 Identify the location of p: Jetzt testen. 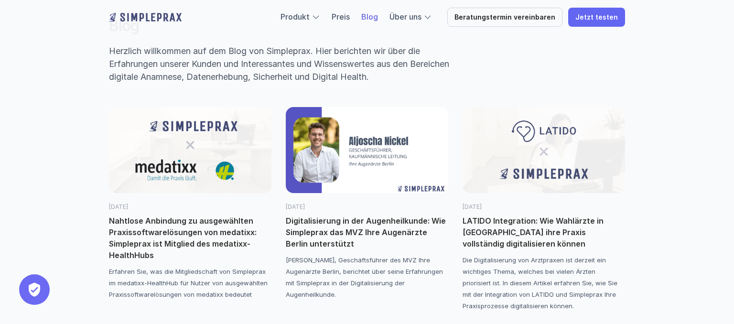
(596, 17).